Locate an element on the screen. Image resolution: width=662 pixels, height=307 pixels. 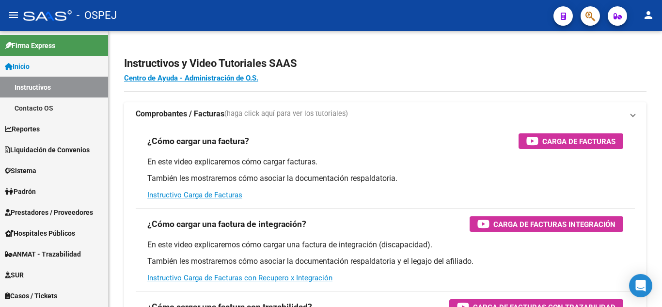
span: ANMAT - Trazabilidad is located at coordinates (43, 254).